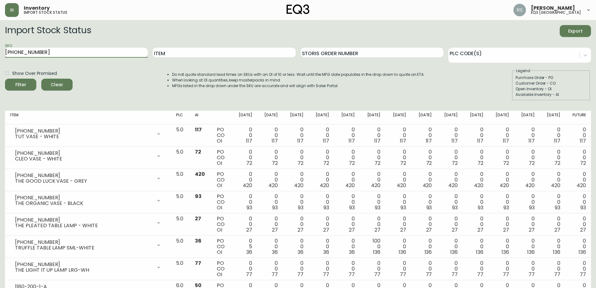  Describe the element at coordinates (551, 89) in the screenshot. I see `div: Open Inventory - OI` at that location.